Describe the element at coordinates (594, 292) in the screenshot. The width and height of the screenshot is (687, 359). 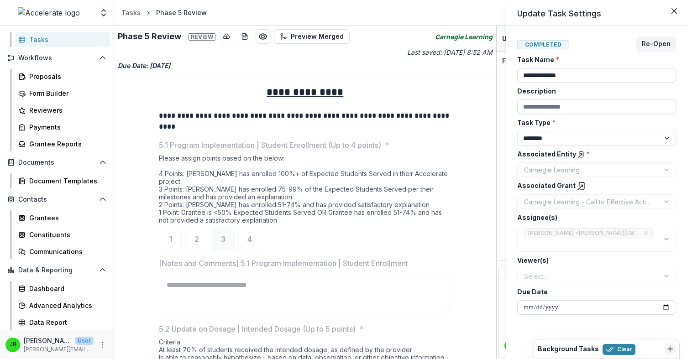
I see `label: Due Date` at that location.